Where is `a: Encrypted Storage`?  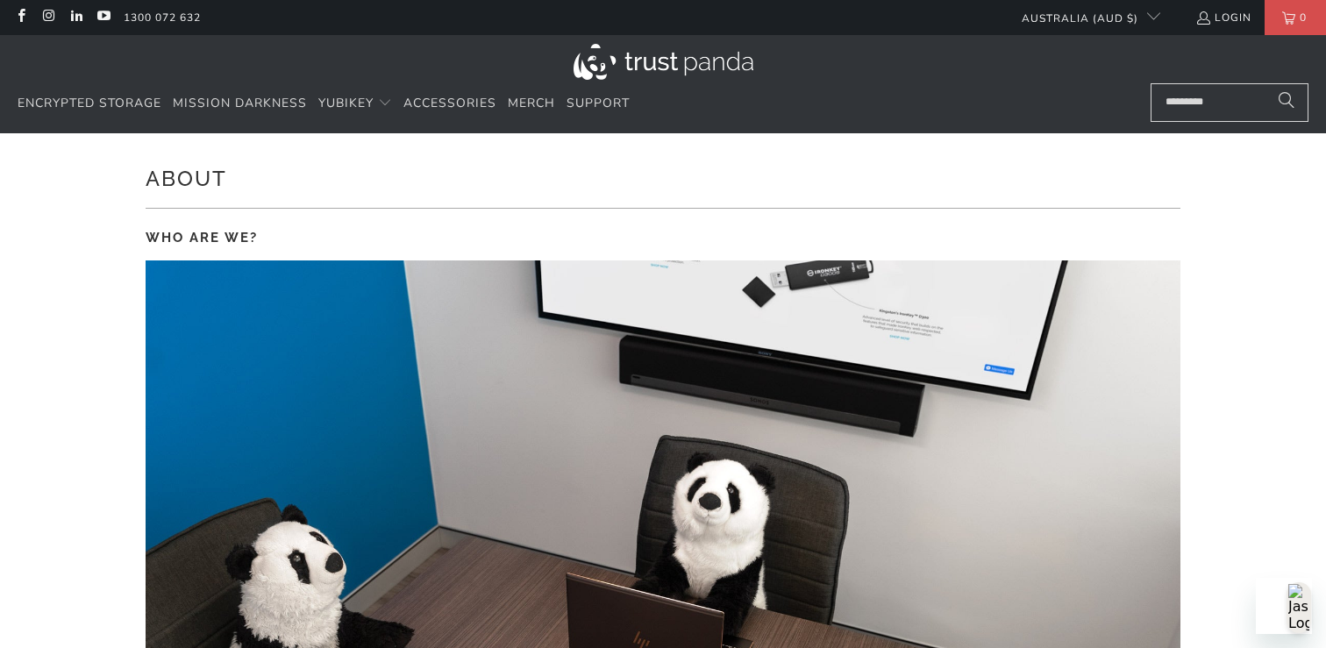 a: Encrypted Storage is located at coordinates (89, 103).